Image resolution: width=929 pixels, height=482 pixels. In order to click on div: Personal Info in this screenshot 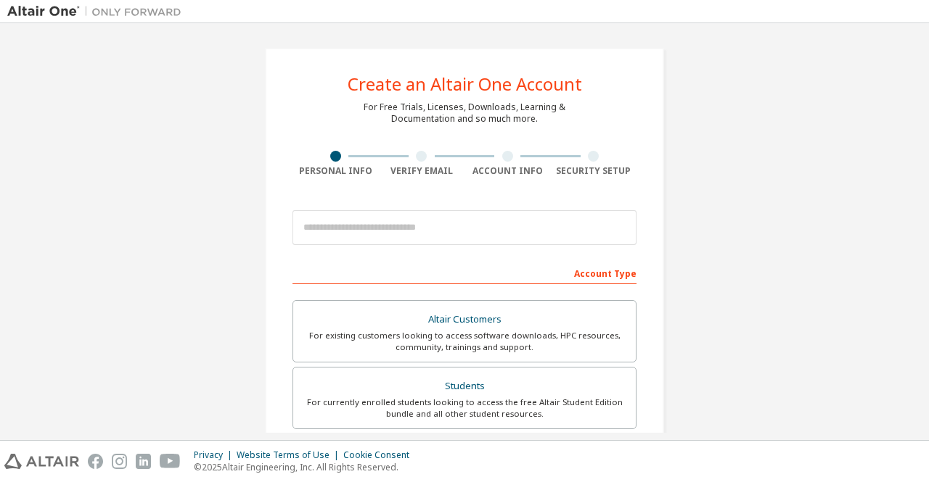, I will do `click(335, 171)`.